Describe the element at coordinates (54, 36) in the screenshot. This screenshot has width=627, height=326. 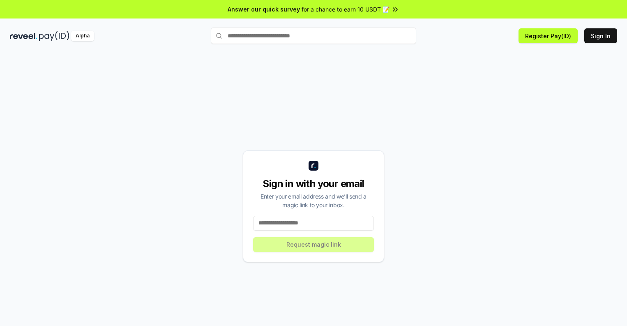
I see `img: pay_id` at that location.